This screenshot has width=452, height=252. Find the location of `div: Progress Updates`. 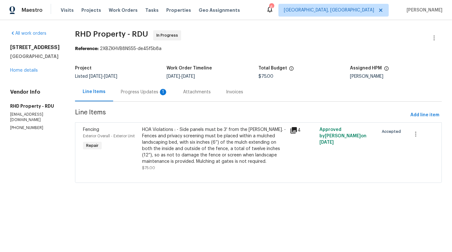

div: Progress Updates is located at coordinates (144, 92).